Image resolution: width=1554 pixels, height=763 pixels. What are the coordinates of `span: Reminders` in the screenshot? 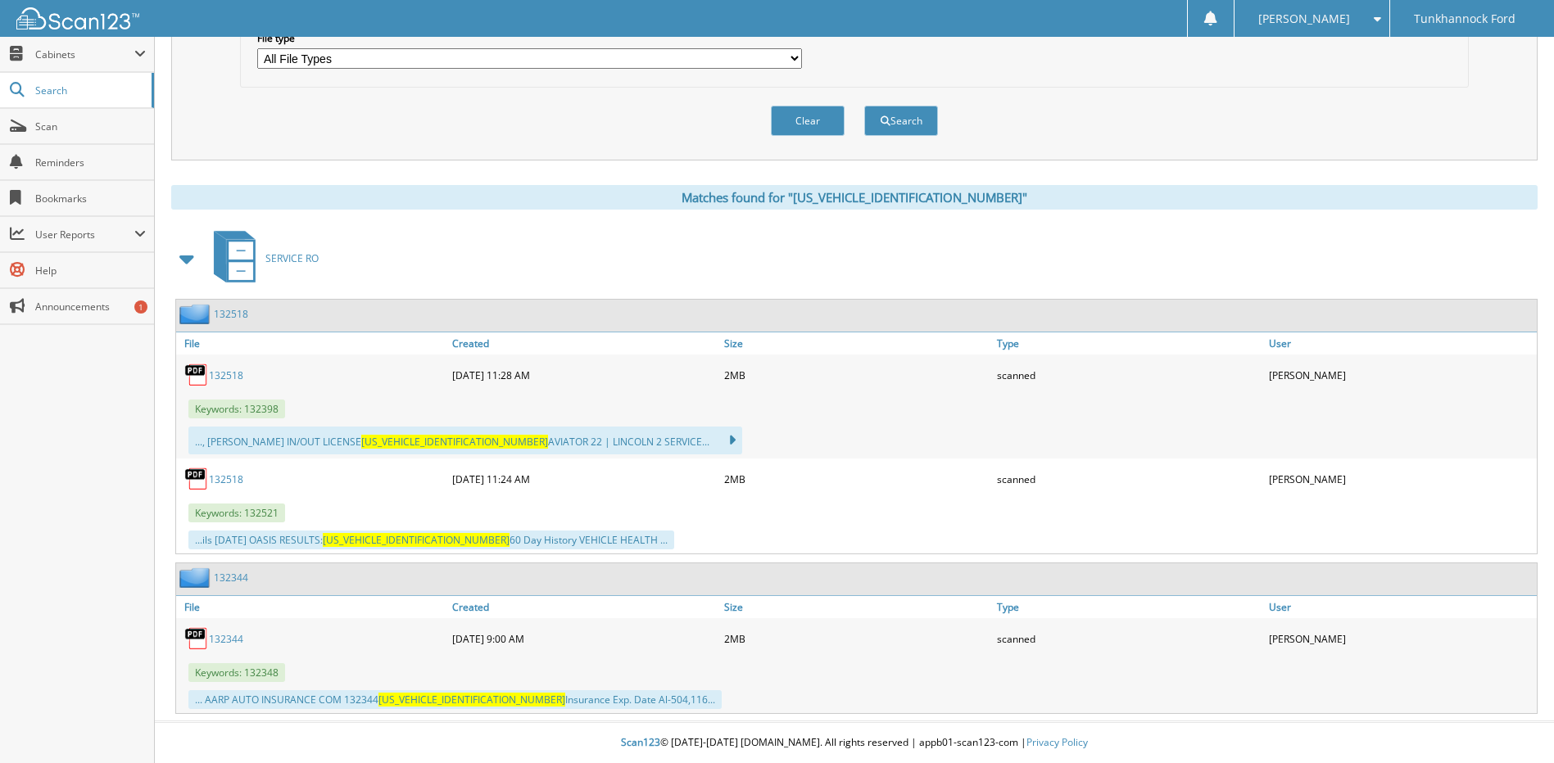 It's located at (90, 162).